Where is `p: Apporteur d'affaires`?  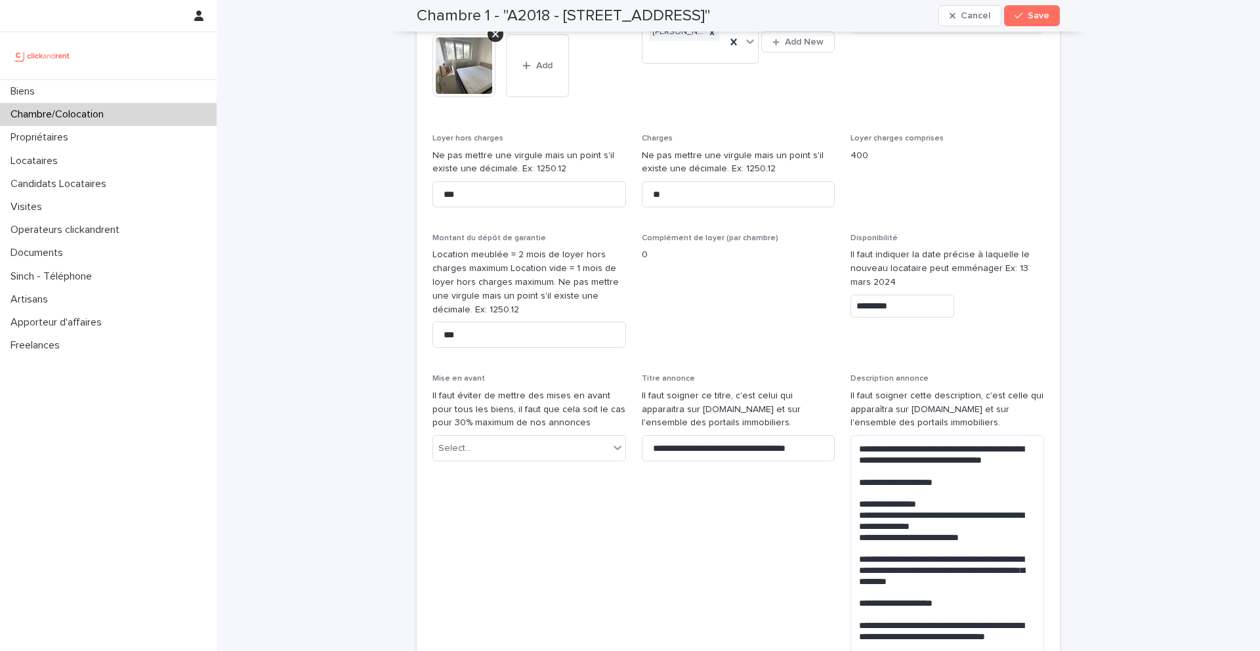 p: Apporteur d'affaires is located at coordinates (58, 322).